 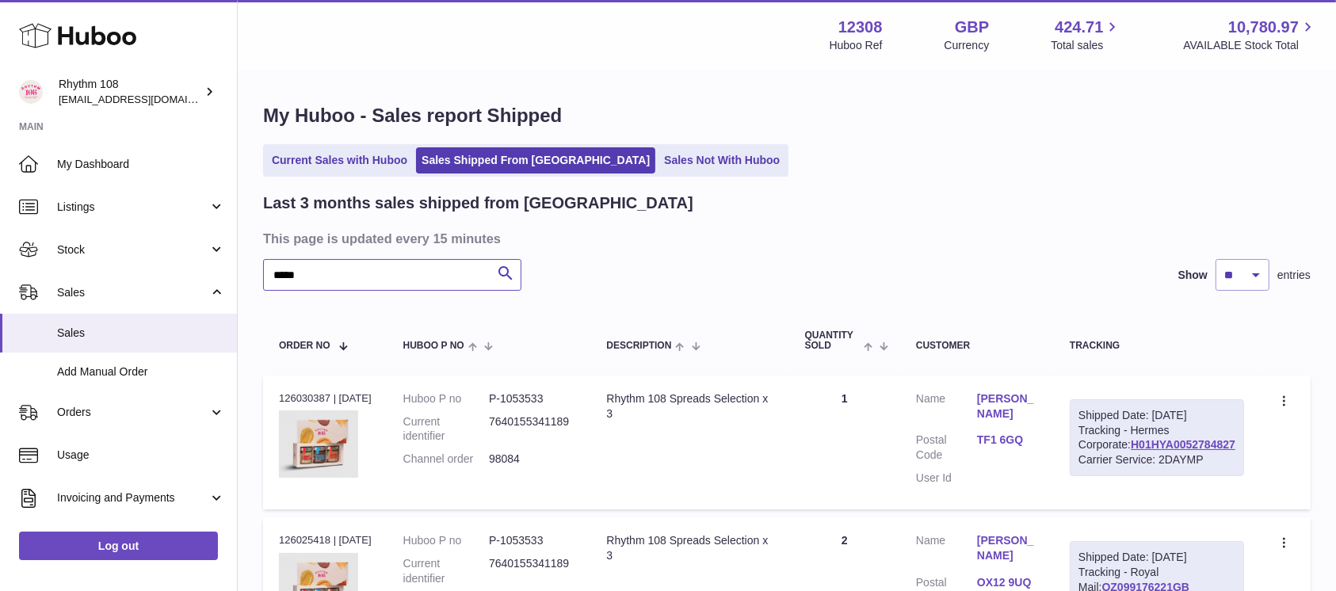 I want to click on span: Listings, so click(x=132, y=207).